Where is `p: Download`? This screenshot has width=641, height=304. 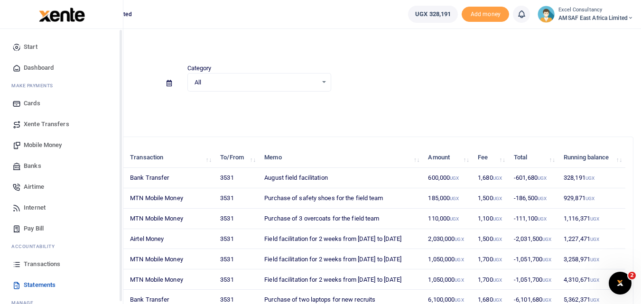
p: Download is located at coordinates (334, 108).